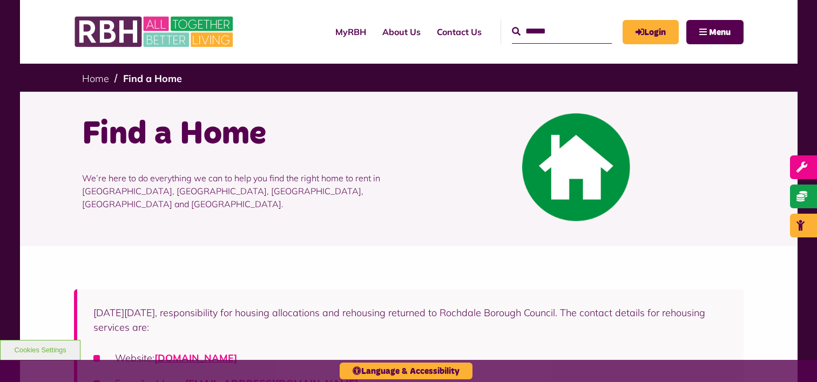  What do you see at coordinates (576, 167) in the screenshot?
I see `img: Find A Home` at bounding box center [576, 167].